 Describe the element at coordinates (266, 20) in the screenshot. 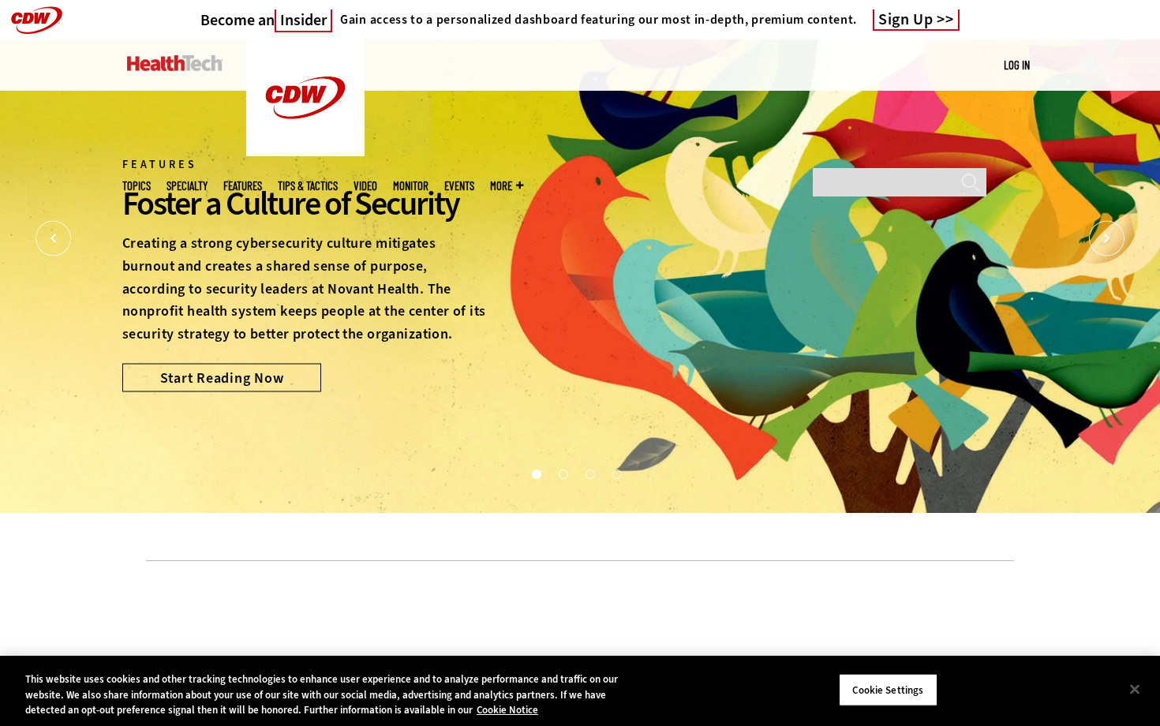

I see `h3: Become an` at that location.